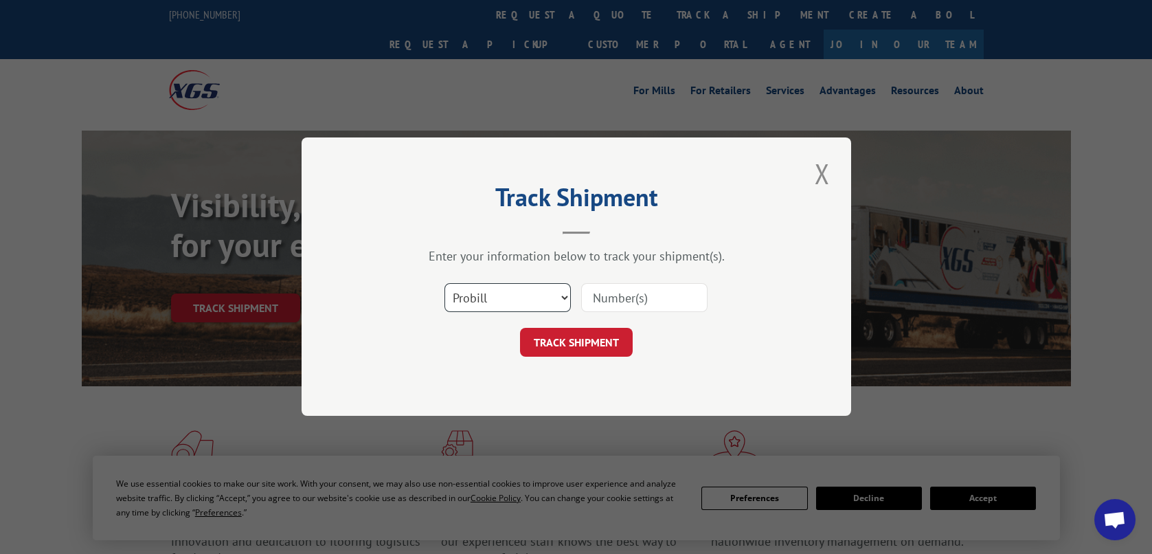  I want to click on h2: Track Shipment, so click(576, 201).